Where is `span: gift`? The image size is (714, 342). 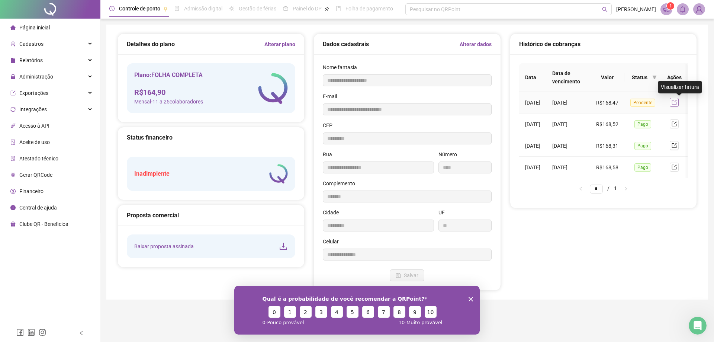
span: gift is located at coordinates (13, 224).